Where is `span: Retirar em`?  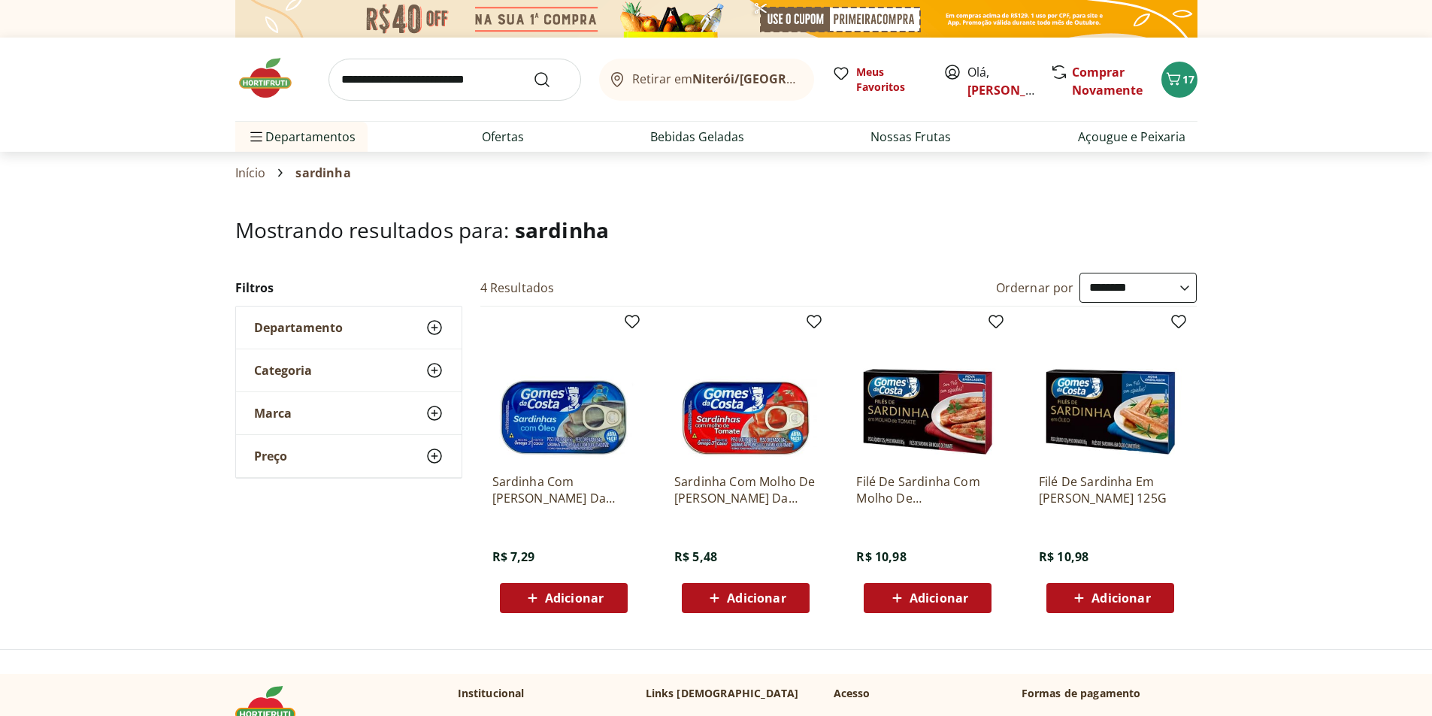 span: Retirar em is located at coordinates (715, 79).